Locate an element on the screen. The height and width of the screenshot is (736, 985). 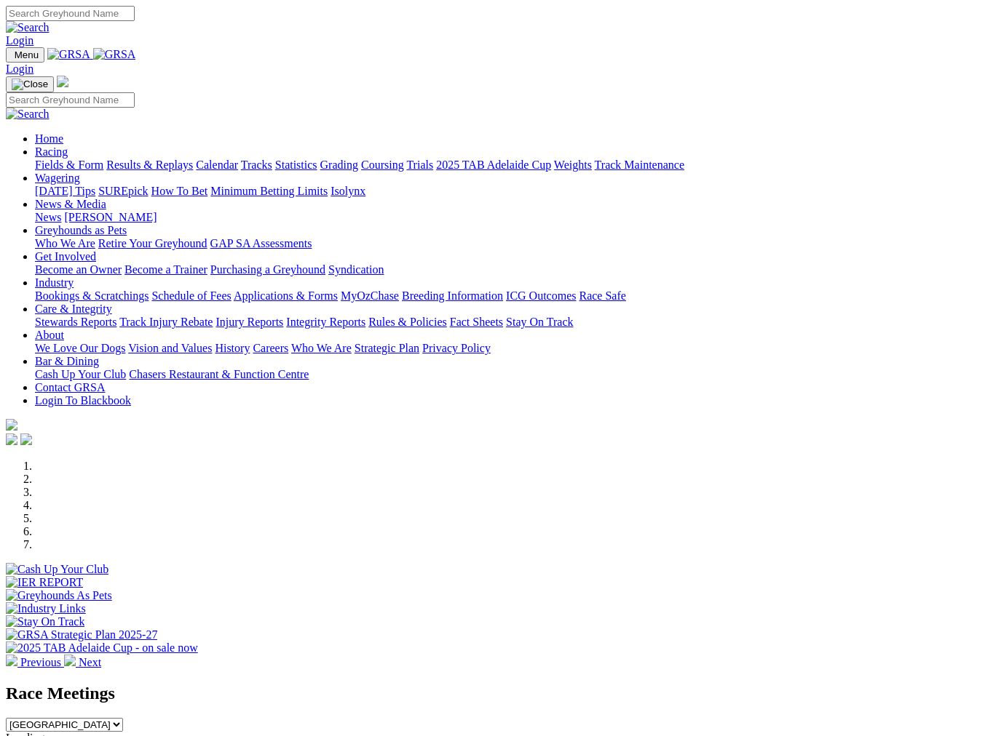
a: Track Injury Rebate is located at coordinates (166, 322).